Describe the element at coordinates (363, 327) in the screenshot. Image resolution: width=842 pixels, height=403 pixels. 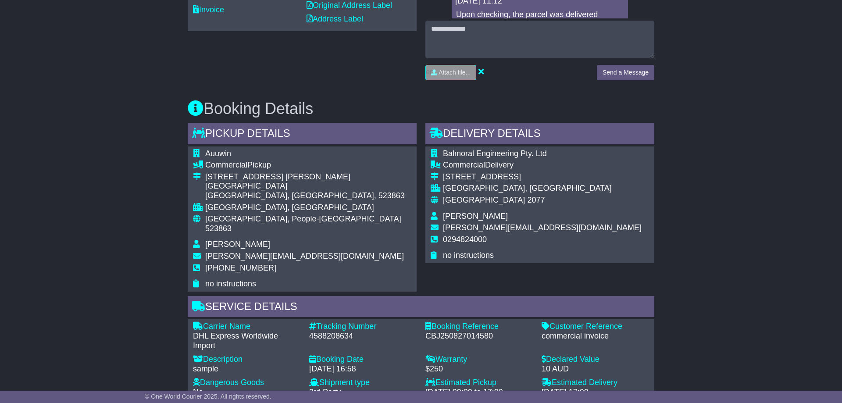
I see `div: Tracking Number` at that location.